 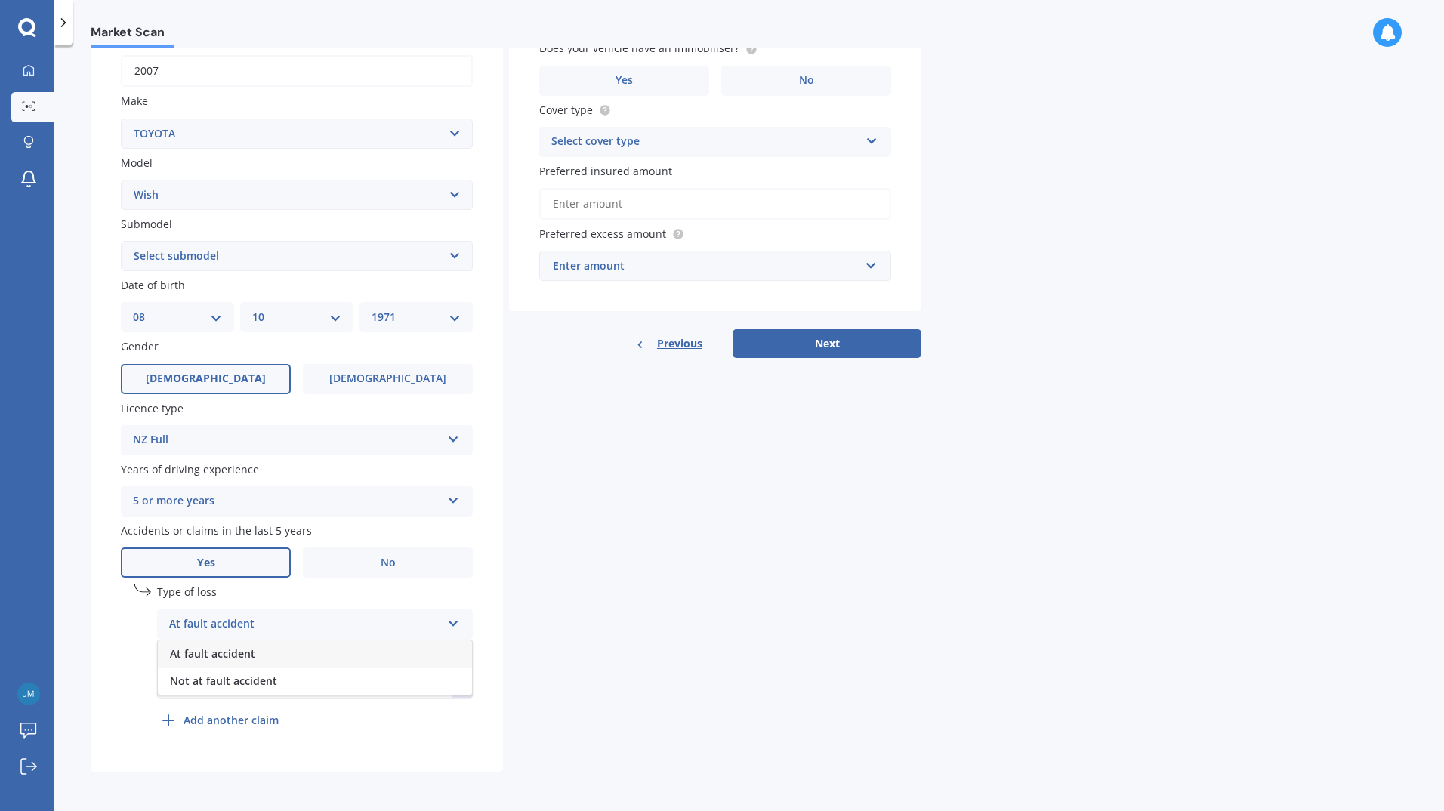 I want to click on span: Cover type, so click(x=565, y=109).